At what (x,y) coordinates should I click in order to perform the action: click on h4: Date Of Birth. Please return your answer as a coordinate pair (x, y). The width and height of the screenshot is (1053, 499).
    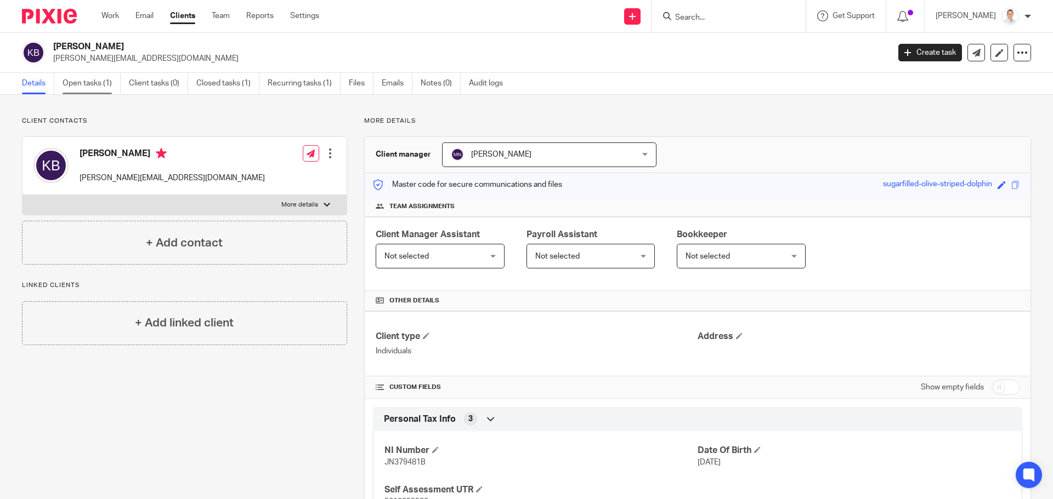
    Looking at the image, I should click on (854, 451).